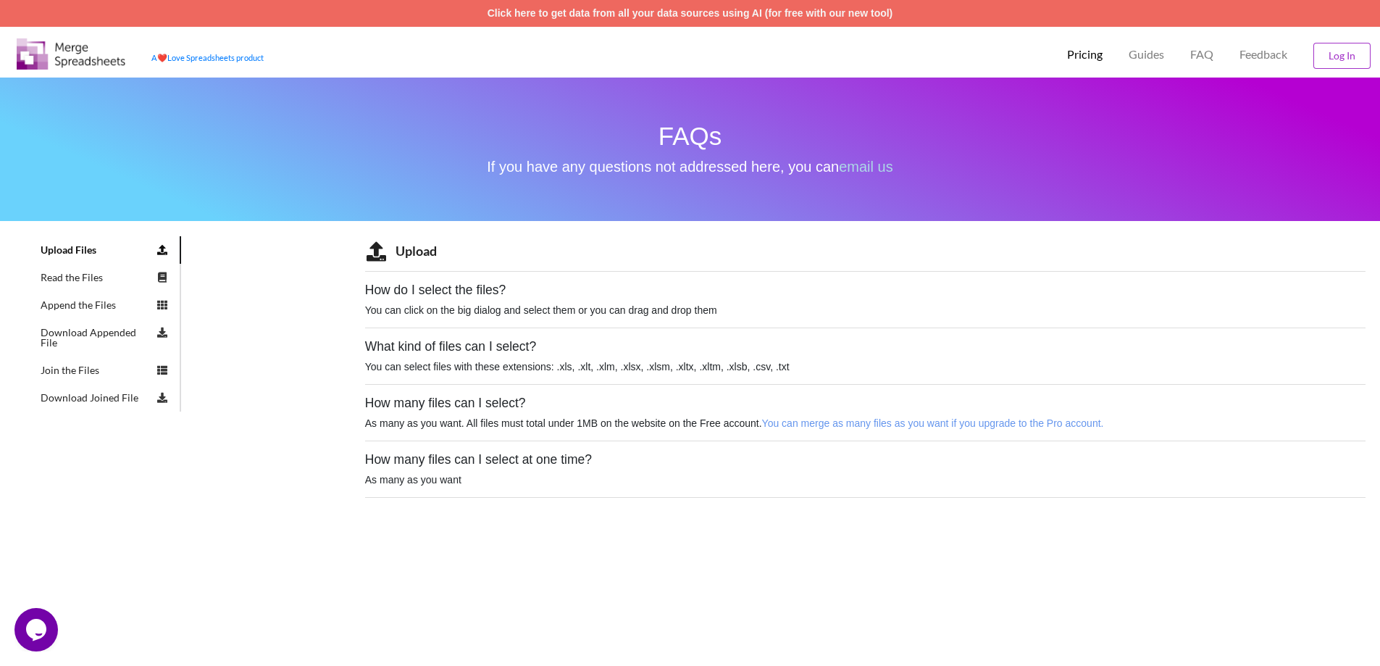 The height and width of the screenshot is (666, 1380). I want to click on span: heart, so click(162, 57).